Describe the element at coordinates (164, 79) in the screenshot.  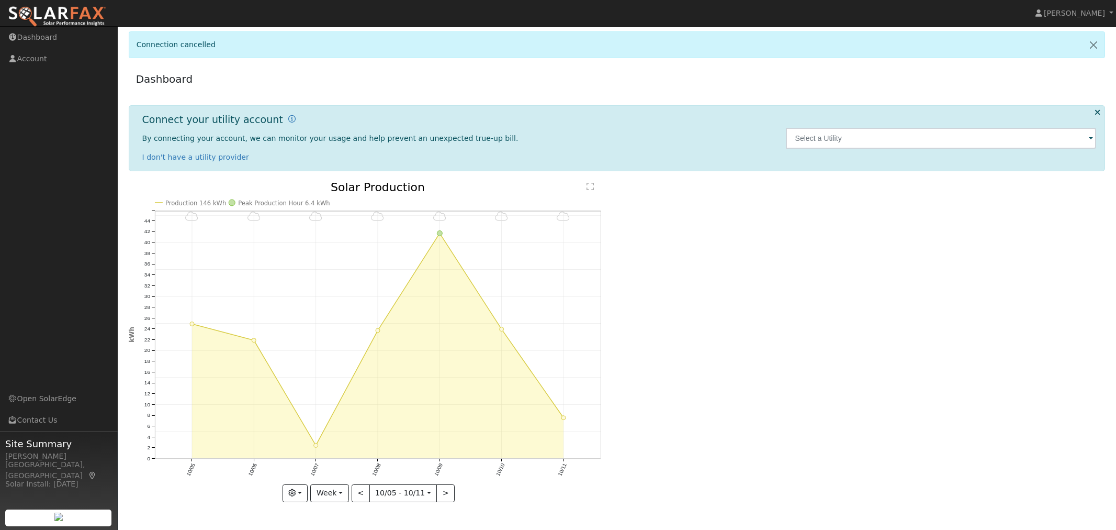
I see `a: Dashboard` at that location.